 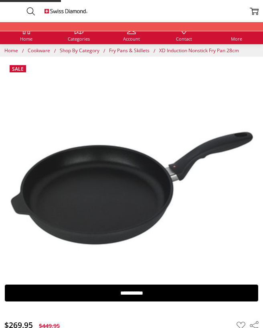 I want to click on img: Free Shipping On Every Order, so click(x=66, y=11).